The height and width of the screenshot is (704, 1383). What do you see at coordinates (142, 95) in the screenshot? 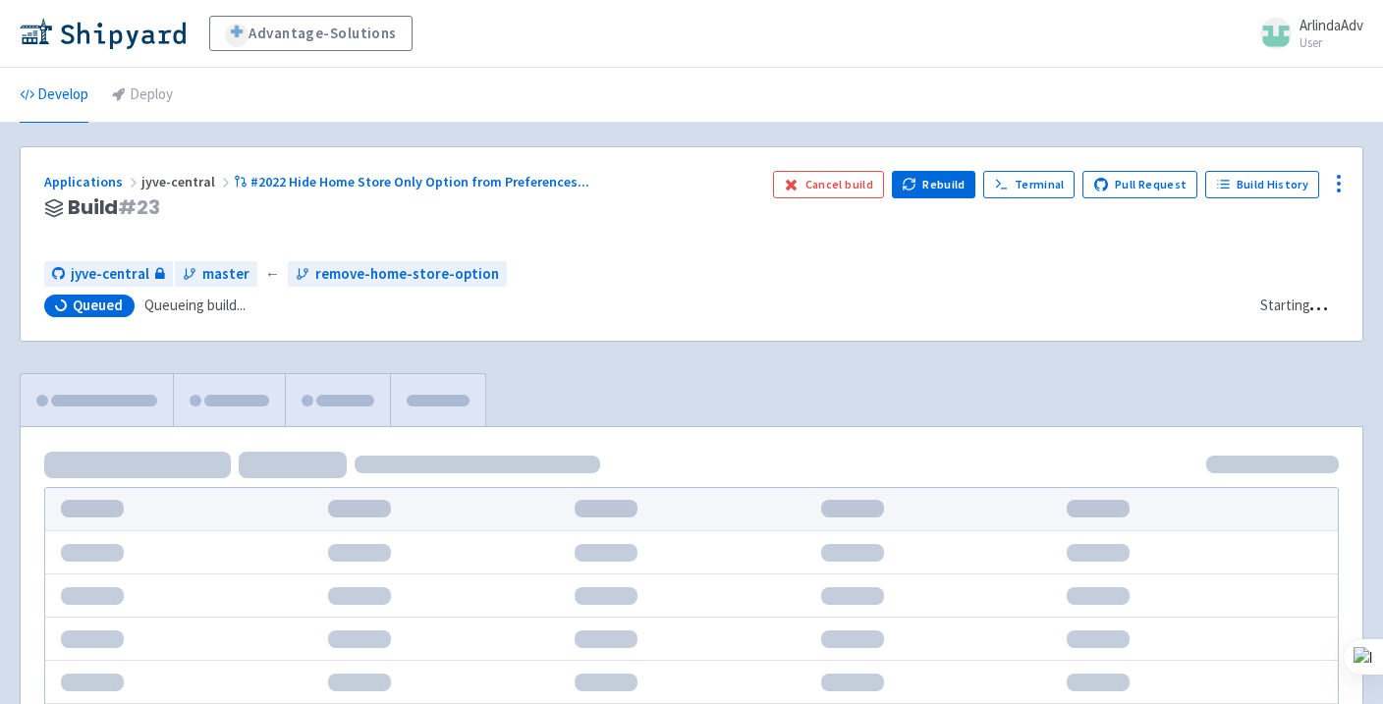
I see `a: Deploy` at bounding box center [142, 95].